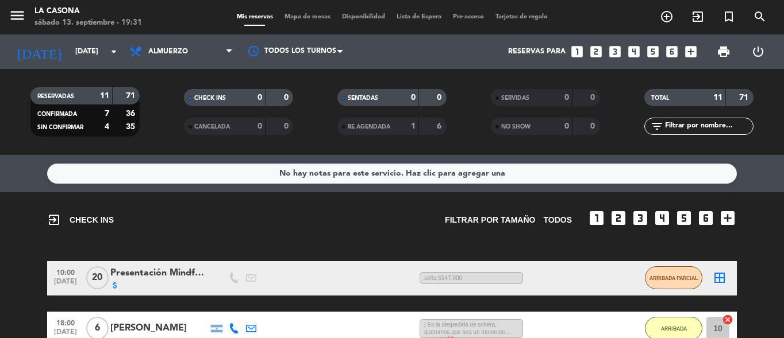  I want to click on span: Filtrar por tamaño, so click(489, 220).